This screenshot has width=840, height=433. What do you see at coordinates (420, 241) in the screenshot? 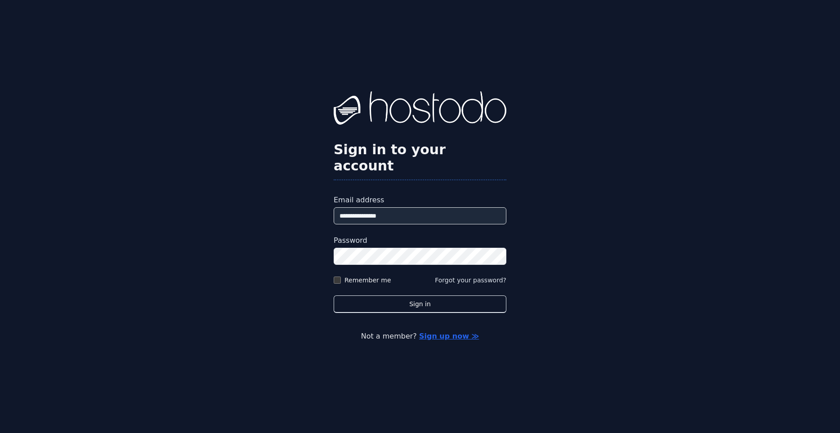
I see `label: Password` at bounding box center [420, 241].